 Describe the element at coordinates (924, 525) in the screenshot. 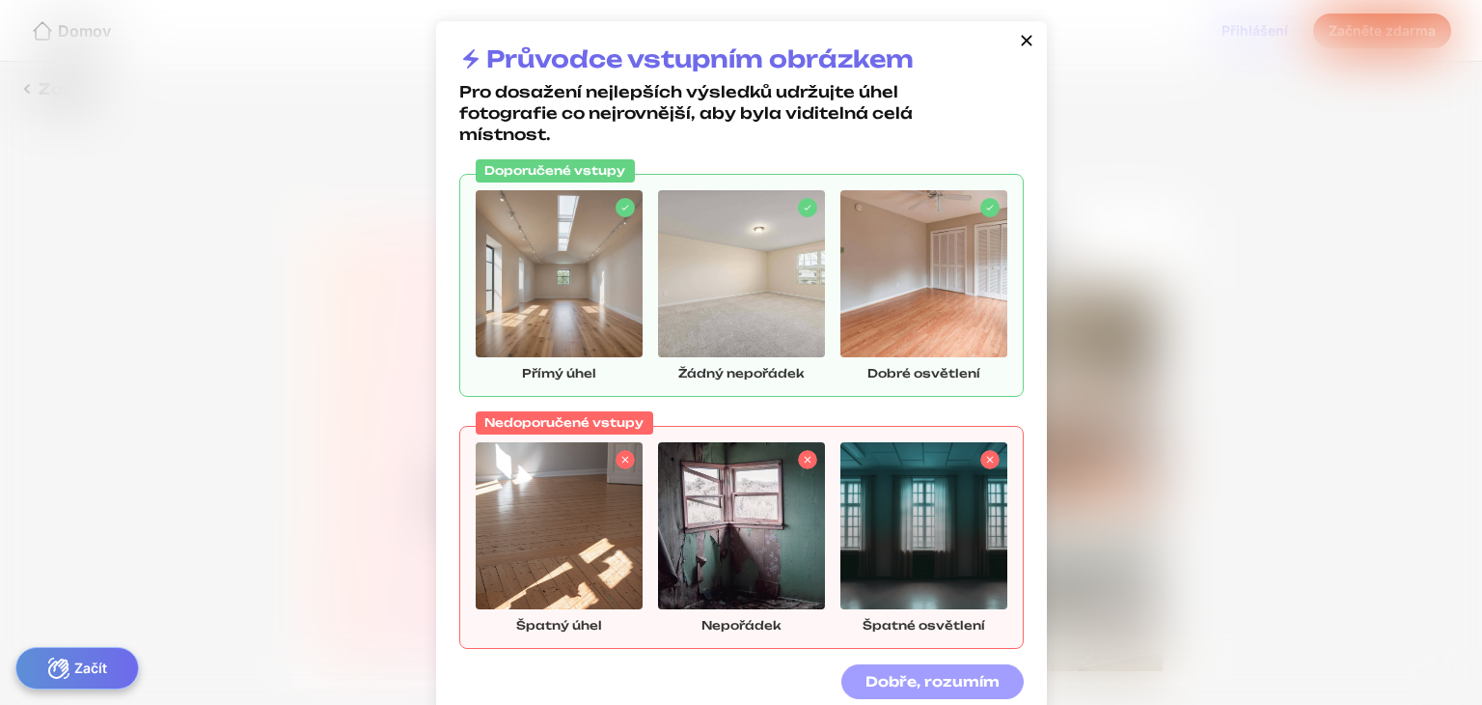

I see `img: nonrecommendedImageEmpty3.jpg` at that location.